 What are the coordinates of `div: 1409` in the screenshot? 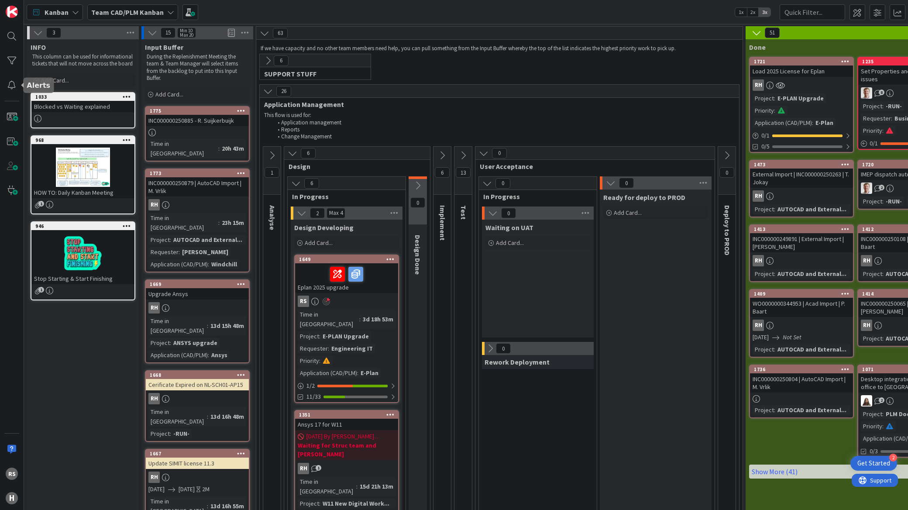 It's located at (802, 294).